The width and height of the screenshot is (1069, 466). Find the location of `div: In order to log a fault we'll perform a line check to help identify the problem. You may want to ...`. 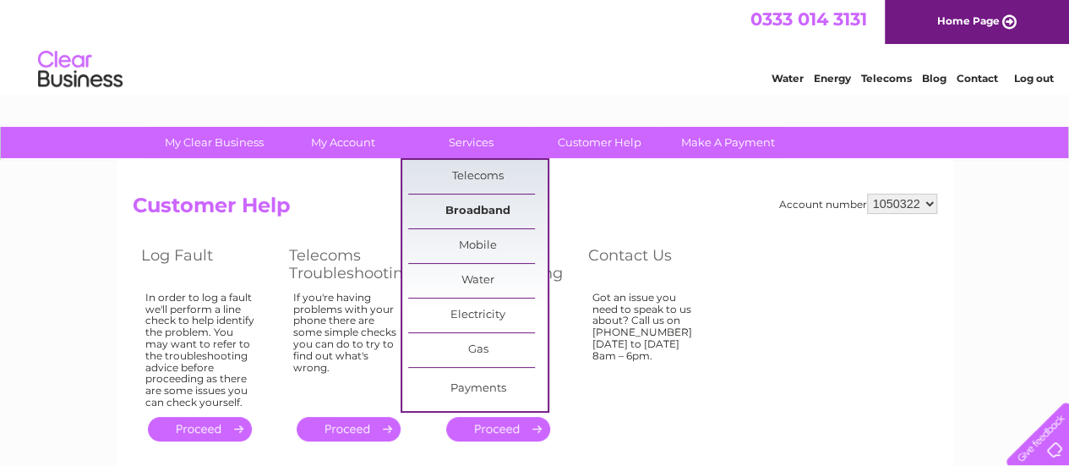

div: In order to log a fault we'll perform a line check to help identify the problem. You may want to ... is located at coordinates (200, 350).